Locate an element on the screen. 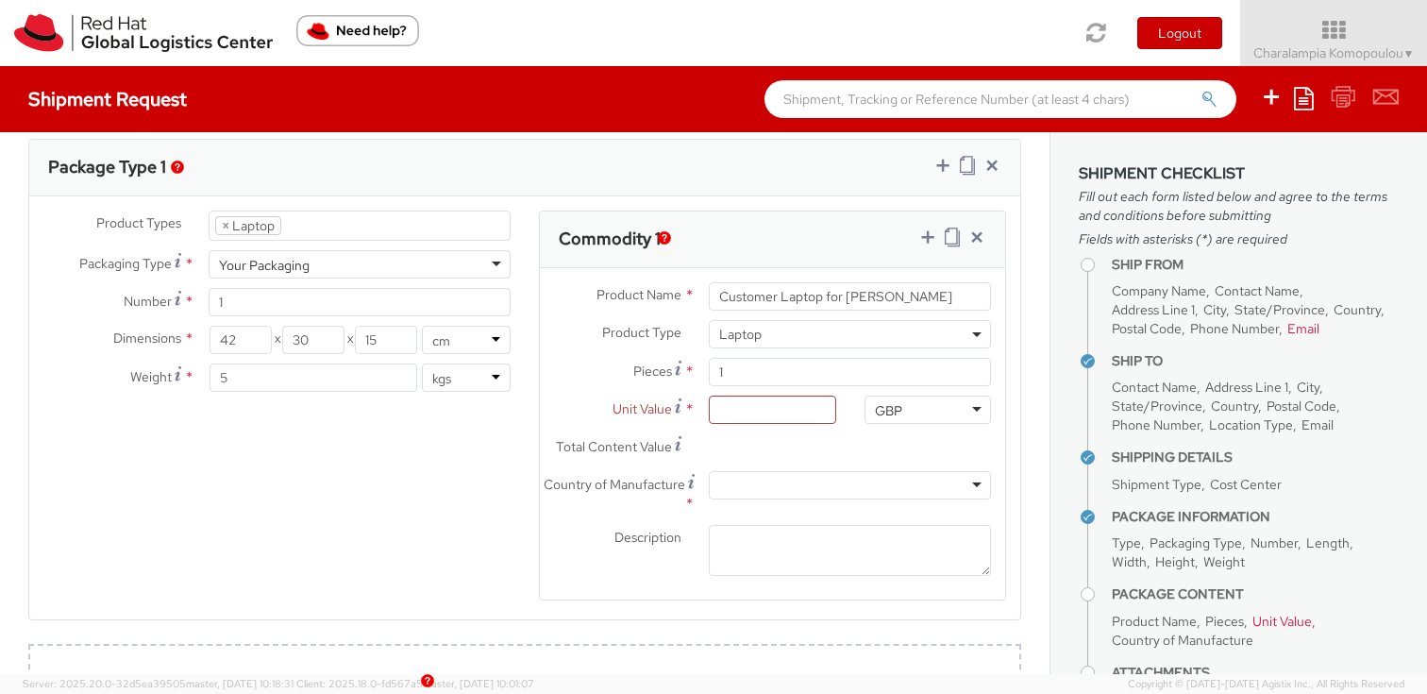  h4: Attachments is located at coordinates (1255, 672).